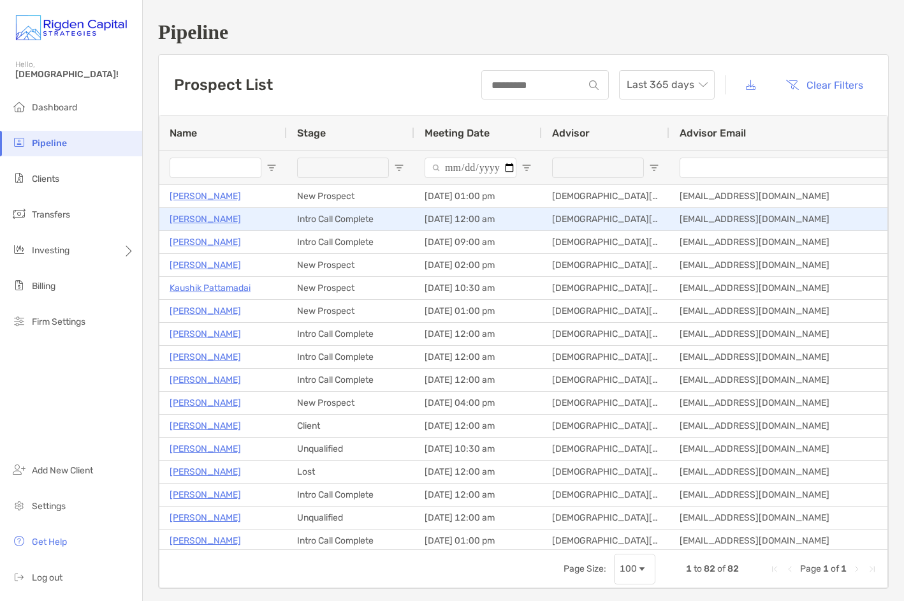 This screenshot has height=601, width=904. What do you see at coordinates (19, 285) in the screenshot?
I see `img: billing icon` at bounding box center [19, 285].